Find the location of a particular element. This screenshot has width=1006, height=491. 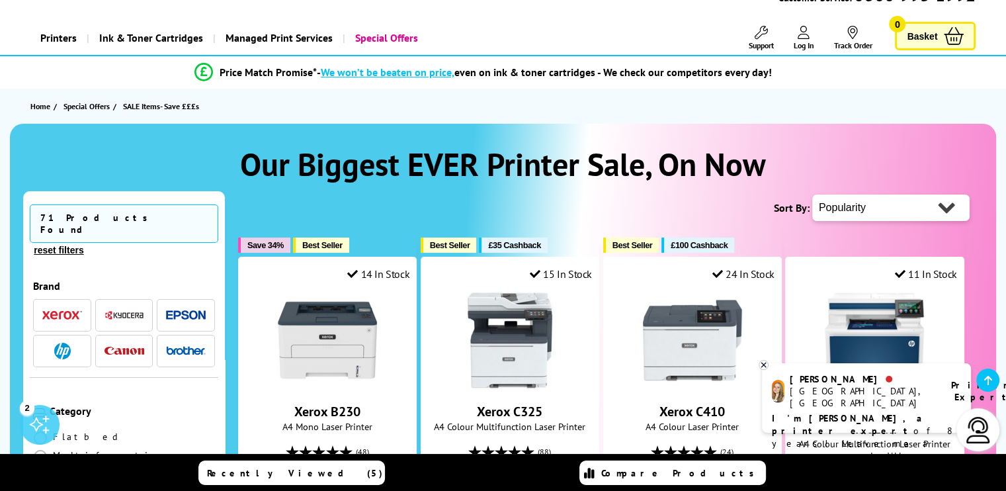

img: Epson is located at coordinates (186, 315).